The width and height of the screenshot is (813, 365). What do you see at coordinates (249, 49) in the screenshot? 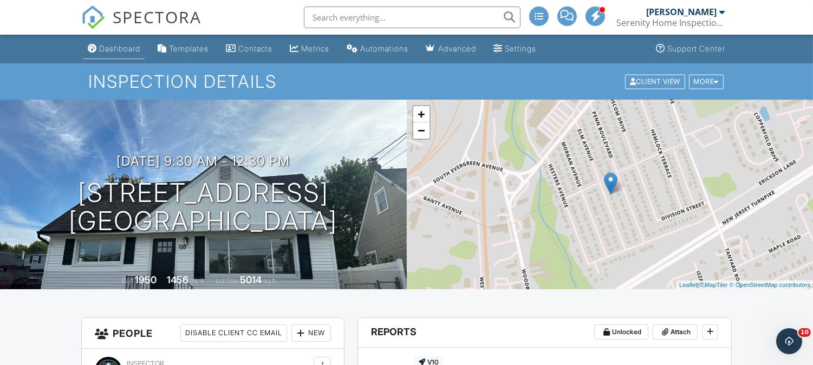
I see `a: Contacts` at bounding box center [249, 49].